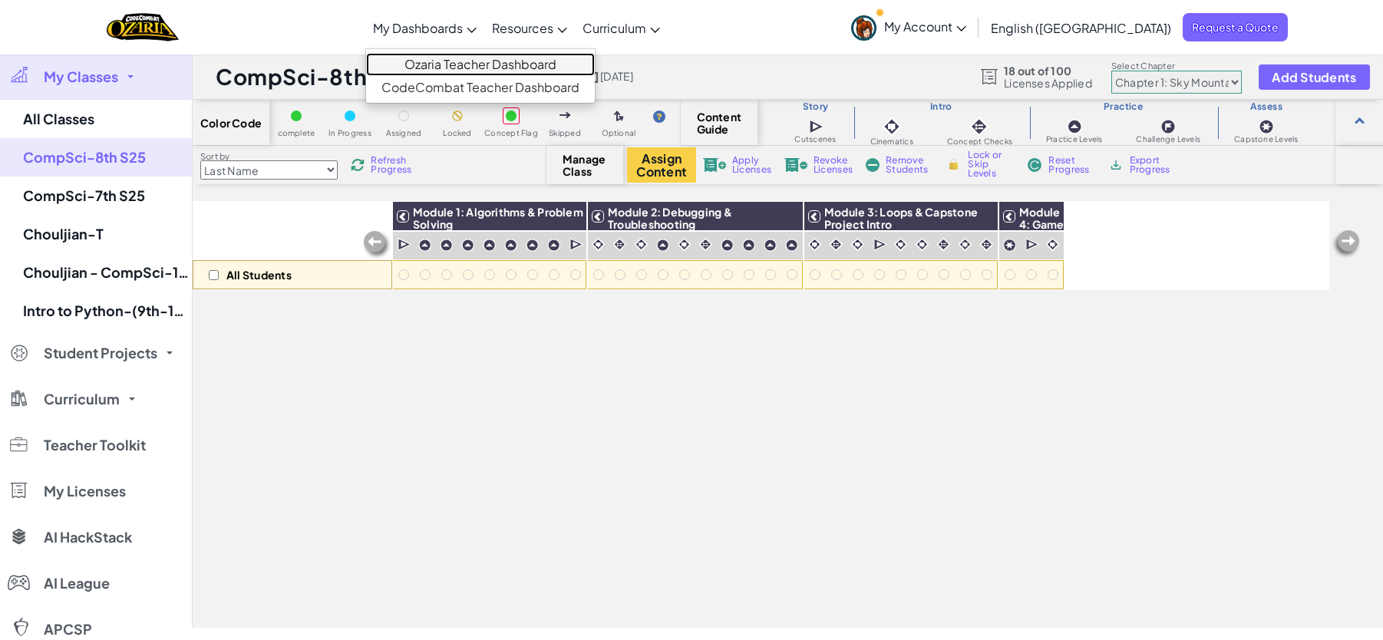 This screenshot has width=1383, height=640. Describe the element at coordinates (1153, 165) in the screenshot. I see `span: Export Progress` at that location.